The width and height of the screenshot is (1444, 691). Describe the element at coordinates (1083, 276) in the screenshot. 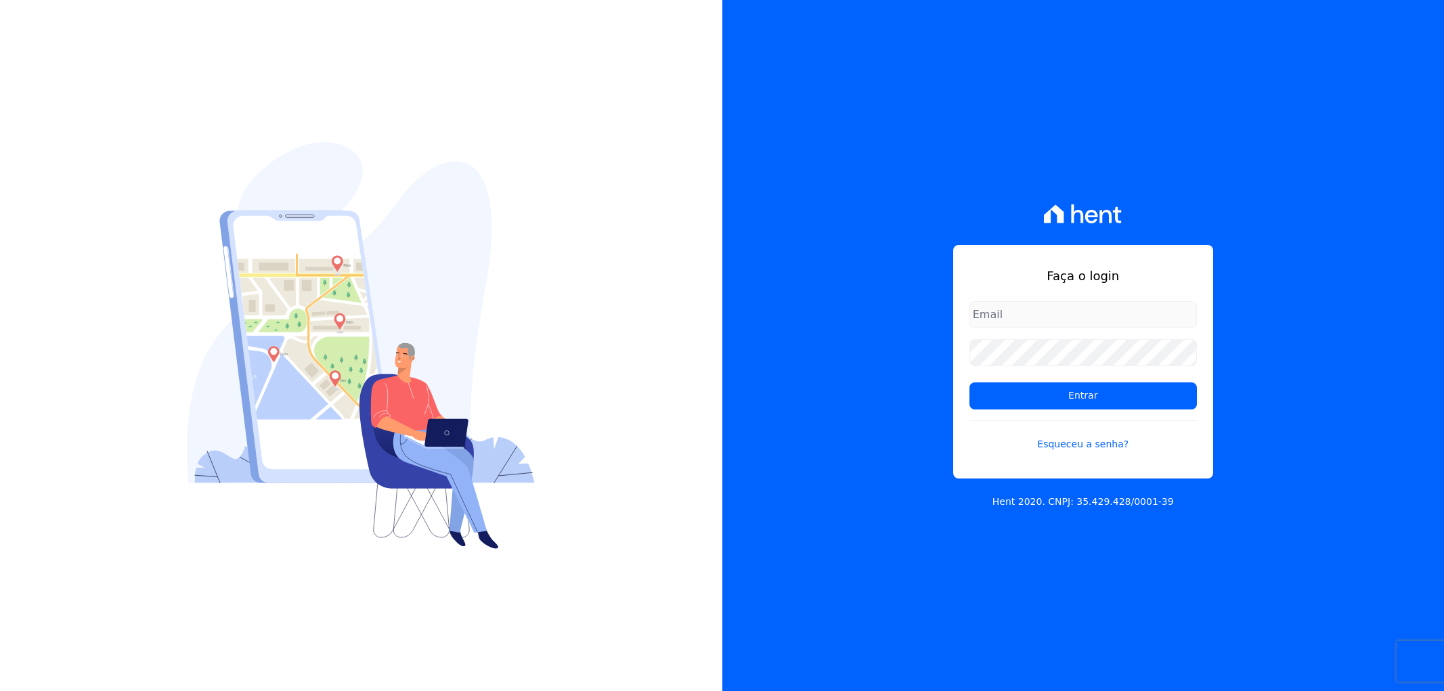

I see `h1: Faça o login` at that location.